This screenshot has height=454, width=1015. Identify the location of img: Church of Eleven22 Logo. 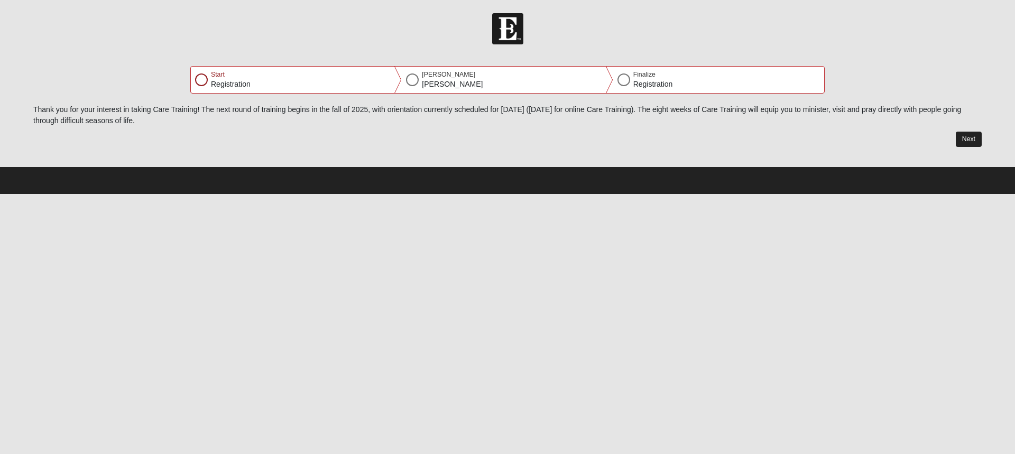
(507, 29).